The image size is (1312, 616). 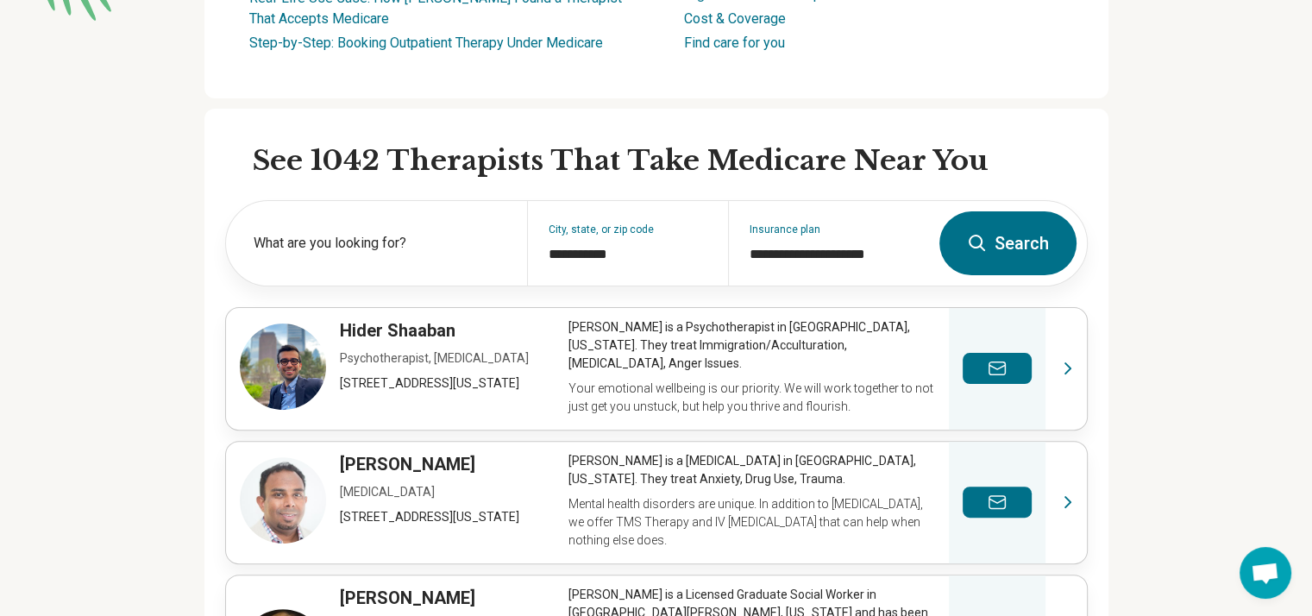 What do you see at coordinates (1008, 243) in the screenshot?
I see `button: Search` at bounding box center [1008, 243].